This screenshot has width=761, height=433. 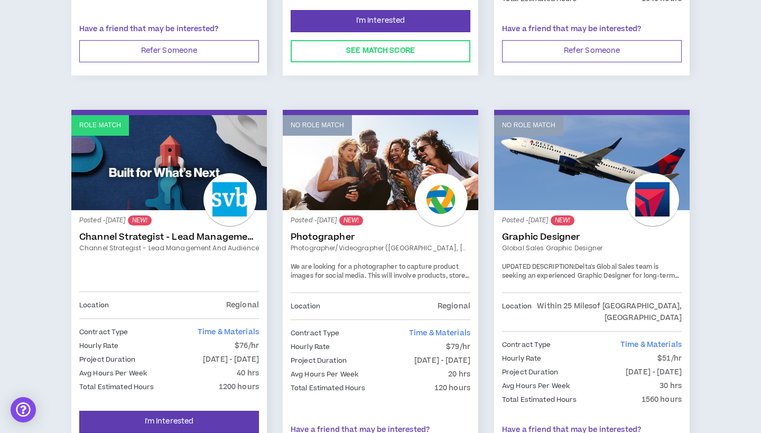 What do you see at coordinates (375, 272) in the screenshot?
I see `span: We are looking for a photographer to capture product images for social media.` at bounding box center [375, 272].